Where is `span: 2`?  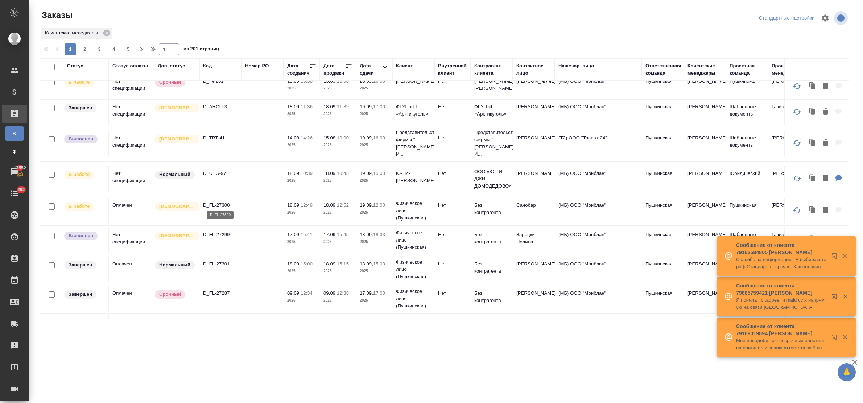 span: 2 is located at coordinates (85, 49).